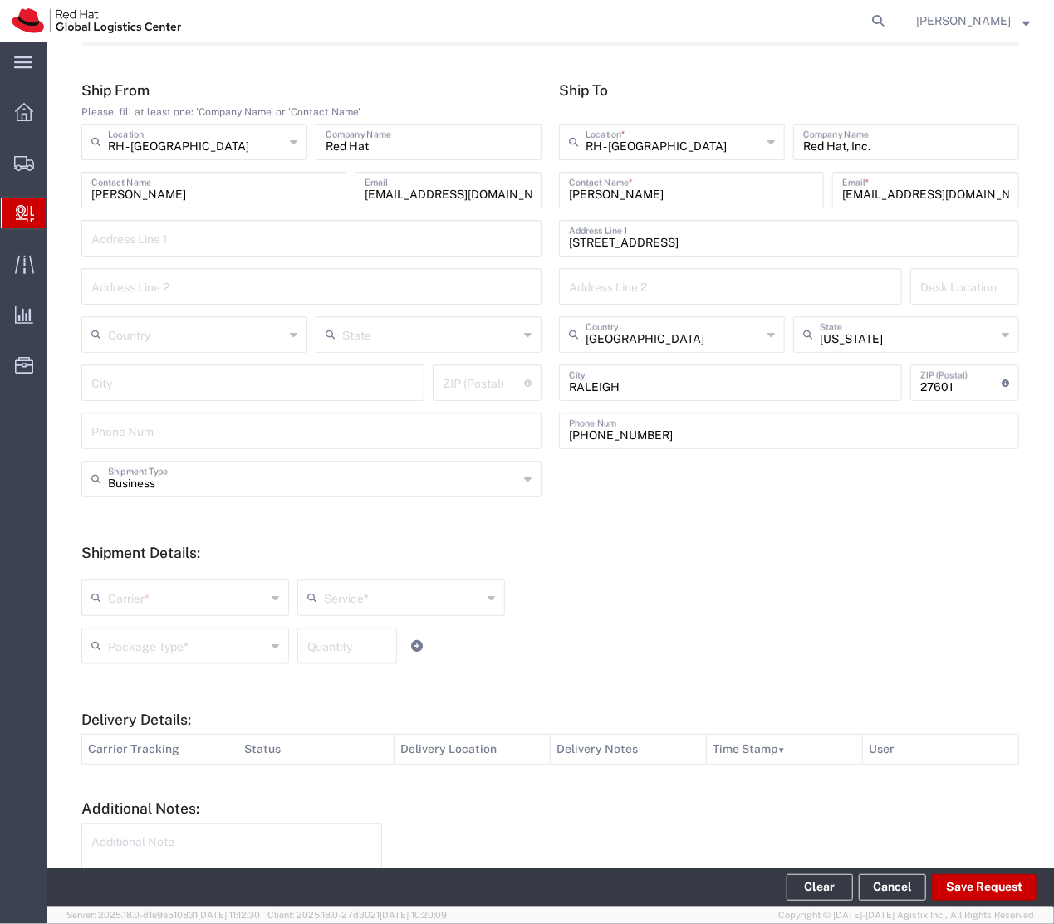  Describe the element at coordinates (357, 915) in the screenshot. I see `span: Client: 2025.18.0-27d3021` at that location.